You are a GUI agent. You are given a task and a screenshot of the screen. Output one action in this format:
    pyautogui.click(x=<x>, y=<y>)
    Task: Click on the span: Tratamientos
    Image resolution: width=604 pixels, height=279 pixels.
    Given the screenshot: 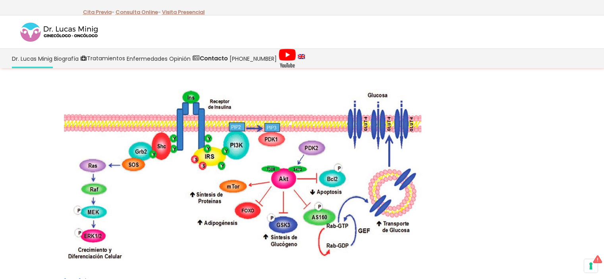 What is the action you would take?
    pyautogui.click(x=106, y=58)
    